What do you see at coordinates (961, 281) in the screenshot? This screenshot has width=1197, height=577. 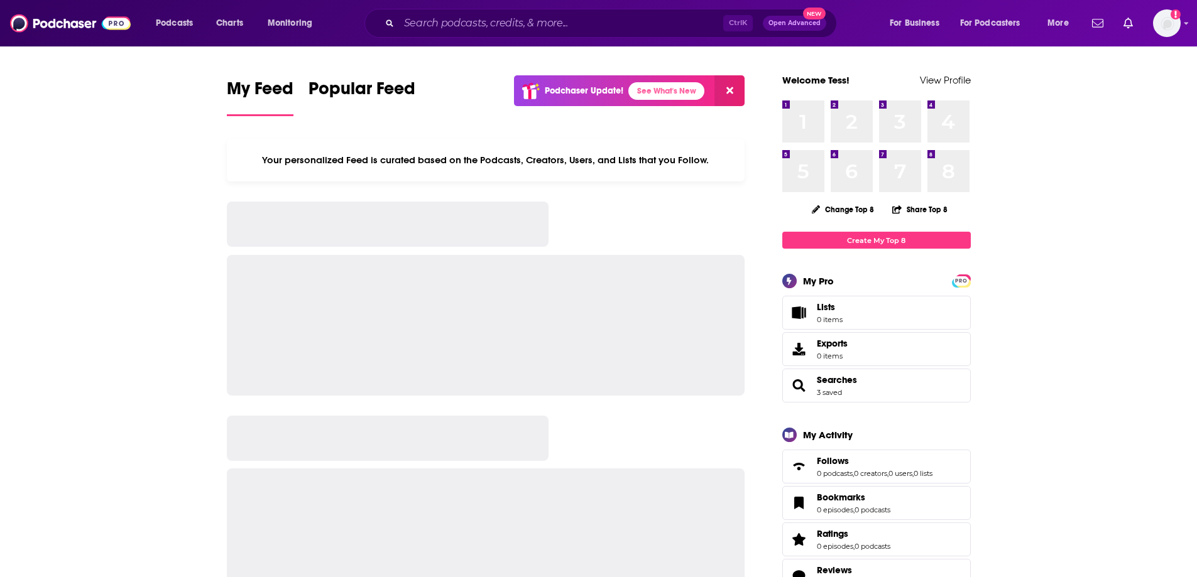 I see `span: PRO` at bounding box center [961, 281].